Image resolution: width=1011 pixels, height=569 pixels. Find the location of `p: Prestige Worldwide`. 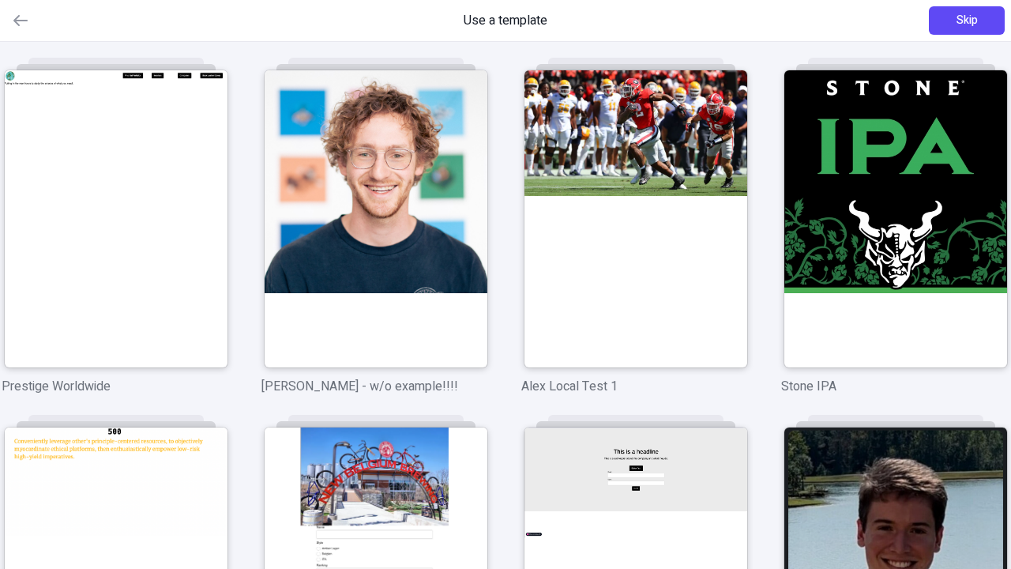

p: Prestige Worldwide is located at coordinates (115, 386).